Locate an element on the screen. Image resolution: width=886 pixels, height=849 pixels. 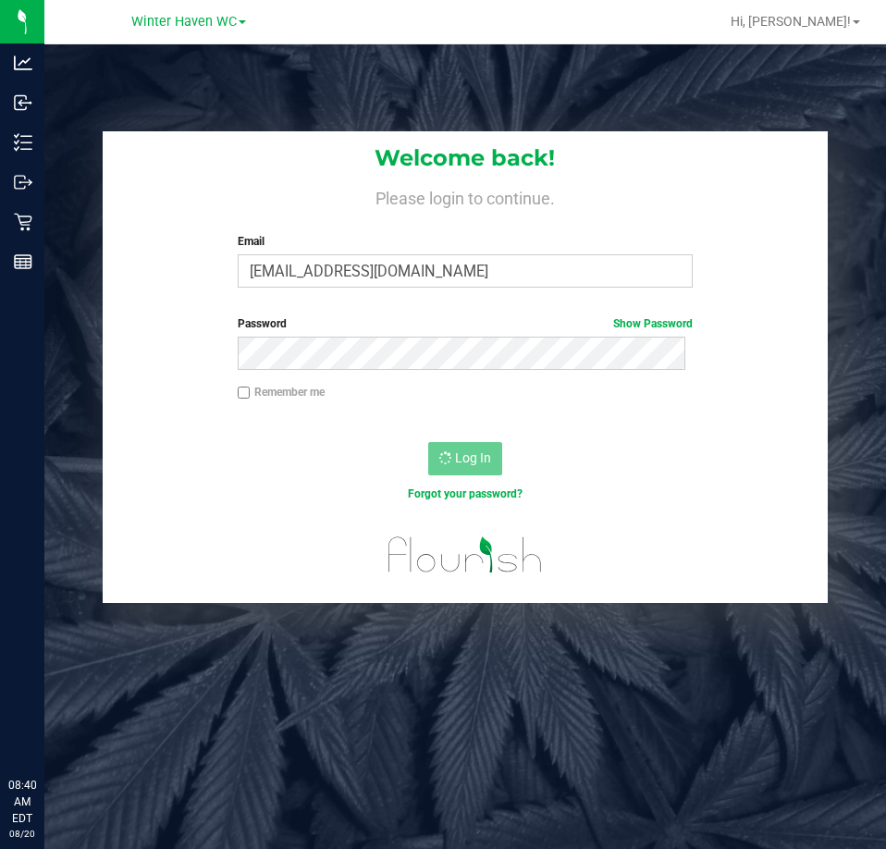
span: Winter Haven WC is located at coordinates (184, 21).